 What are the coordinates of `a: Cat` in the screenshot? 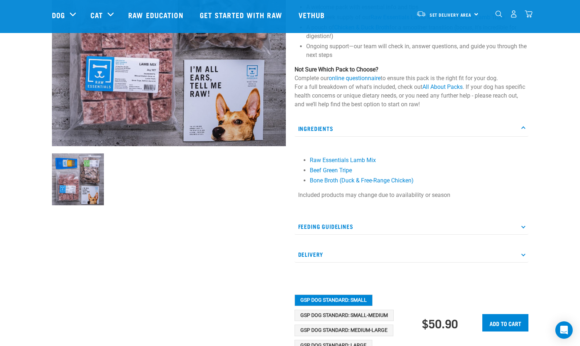 It's located at (97, 15).